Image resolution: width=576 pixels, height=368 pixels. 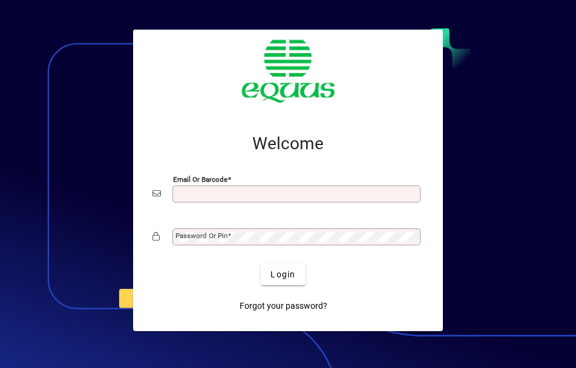 I want to click on mat-label: Password or Pin, so click(x=201, y=236).